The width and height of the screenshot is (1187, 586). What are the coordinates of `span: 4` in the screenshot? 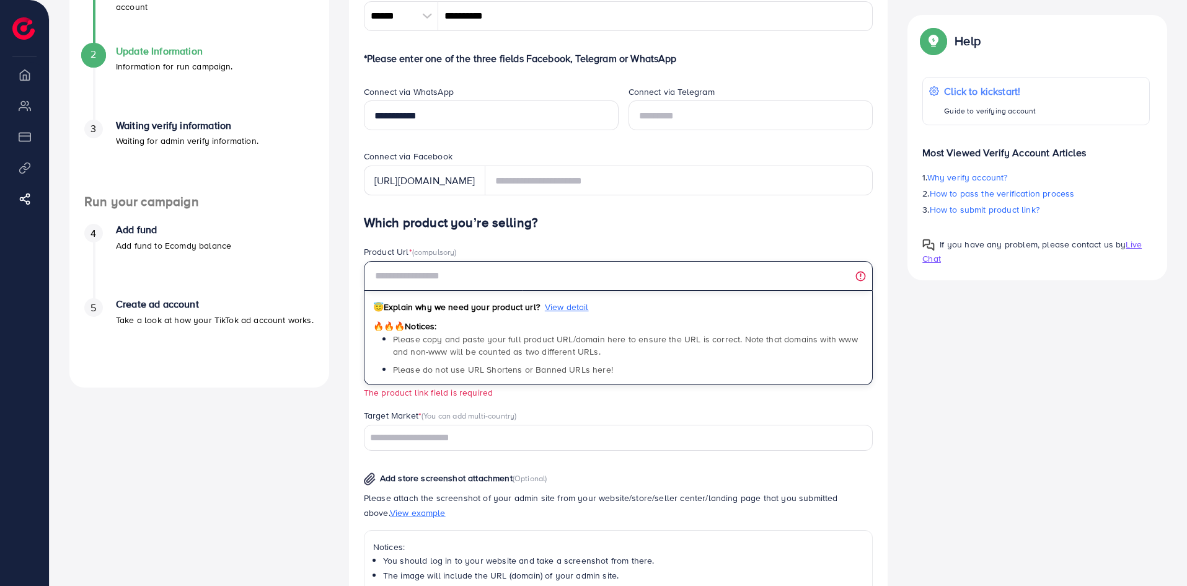 It's located at (93, 233).